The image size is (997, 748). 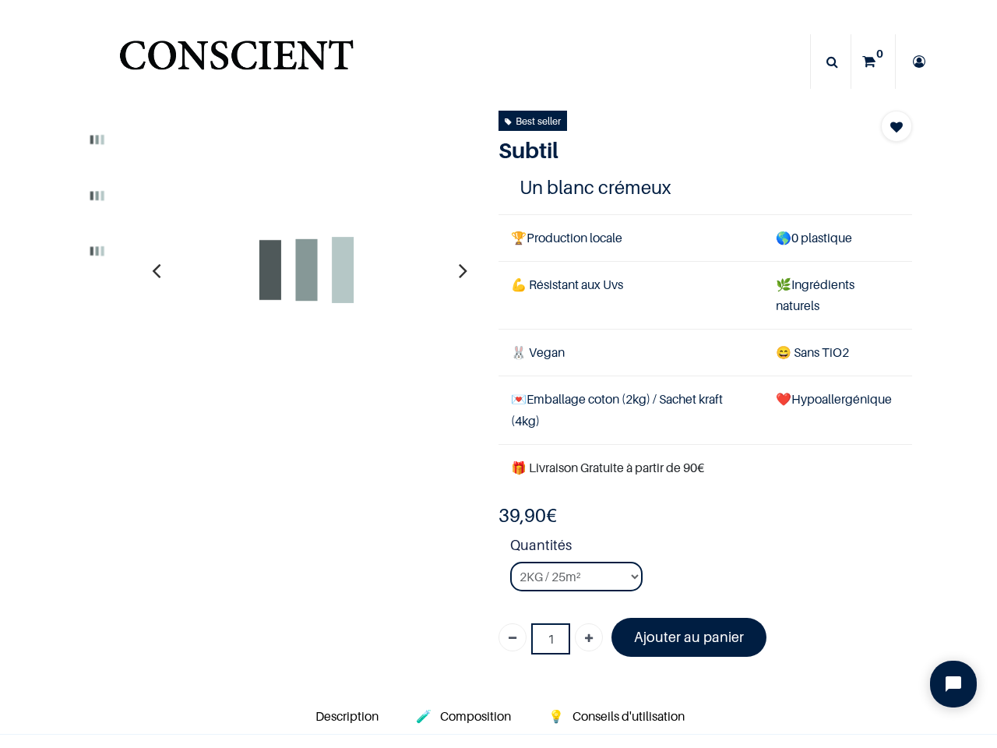 I want to click on a: Supprimer, so click(x=512, y=637).